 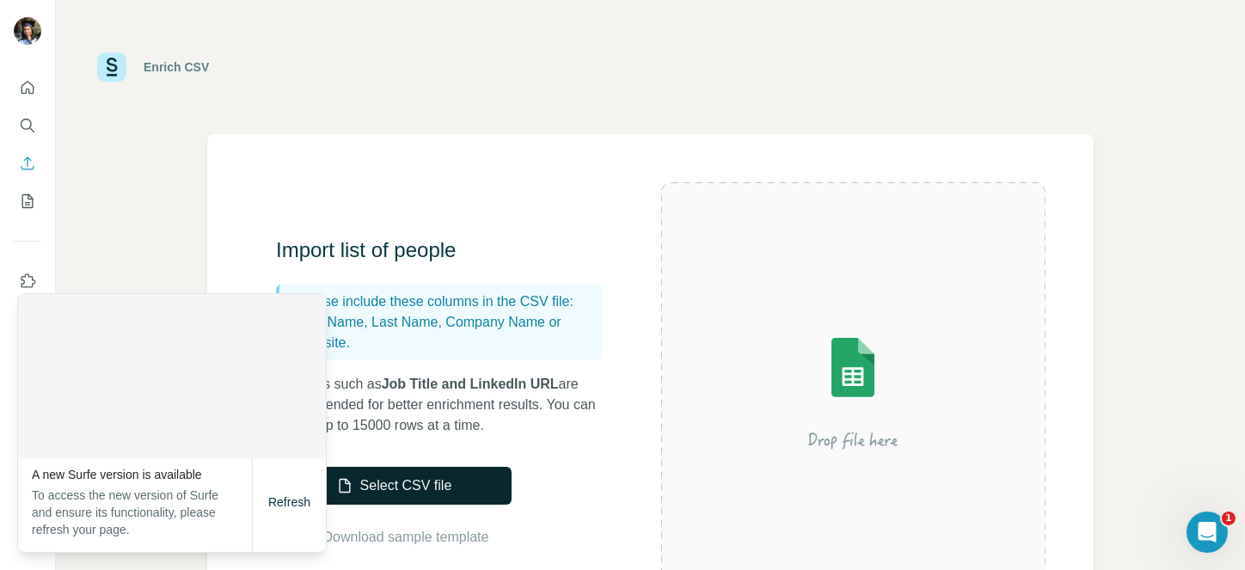 What do you see at coordinates (289, 502) in the screenshot?
I see `button: Refresh` at bounding box center [289, 502].